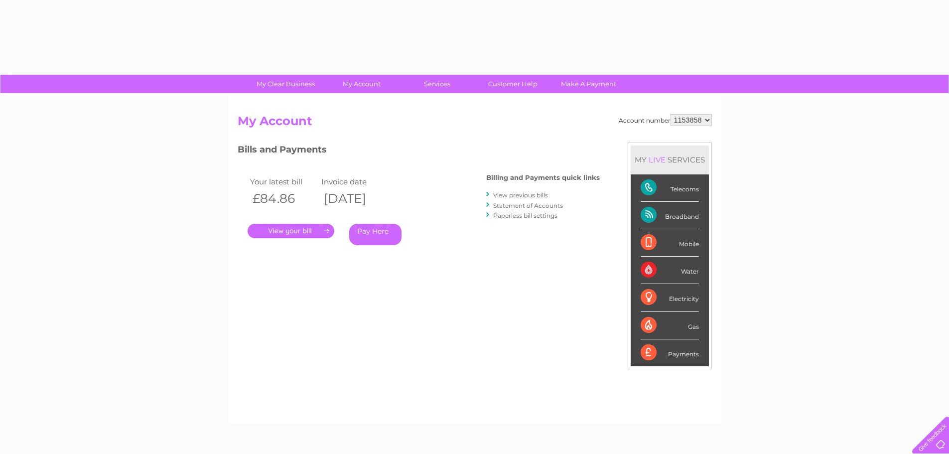  What do you see at coordinates (355, 181) in the screenshot?
I see `td: Invoice date` at bounding box center [355, 181].